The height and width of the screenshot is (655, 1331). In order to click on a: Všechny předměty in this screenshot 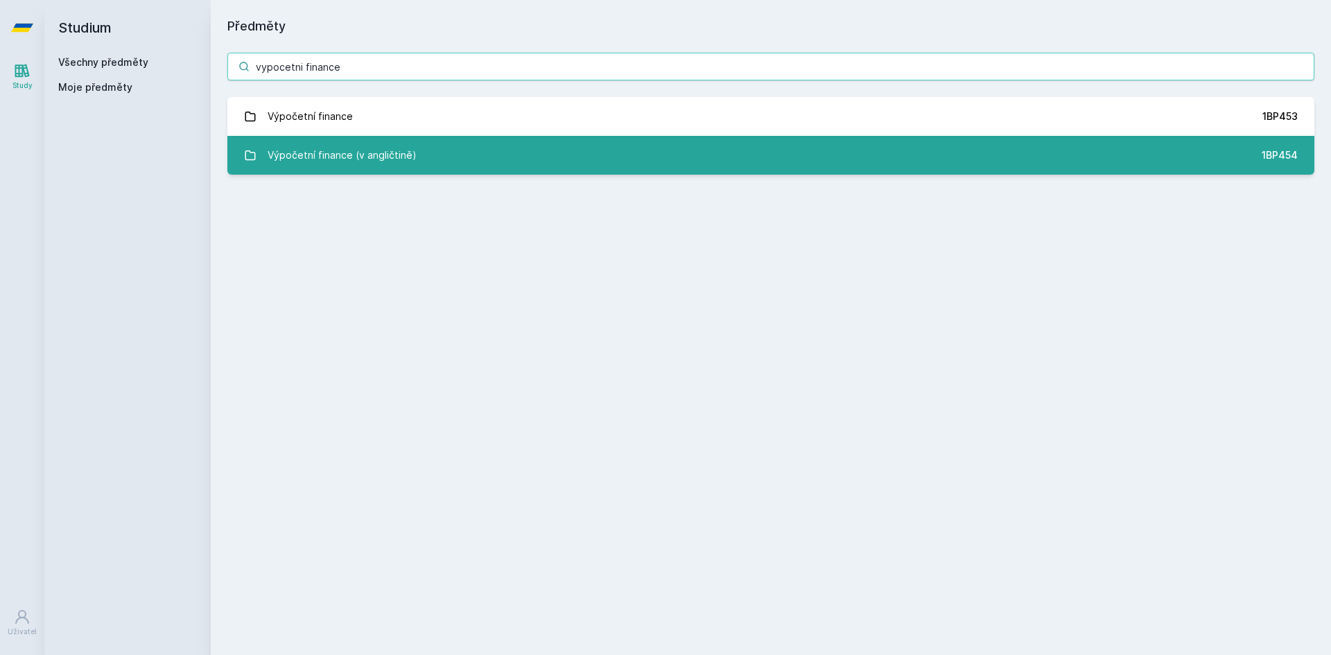, I will do `click(103, 62)`.